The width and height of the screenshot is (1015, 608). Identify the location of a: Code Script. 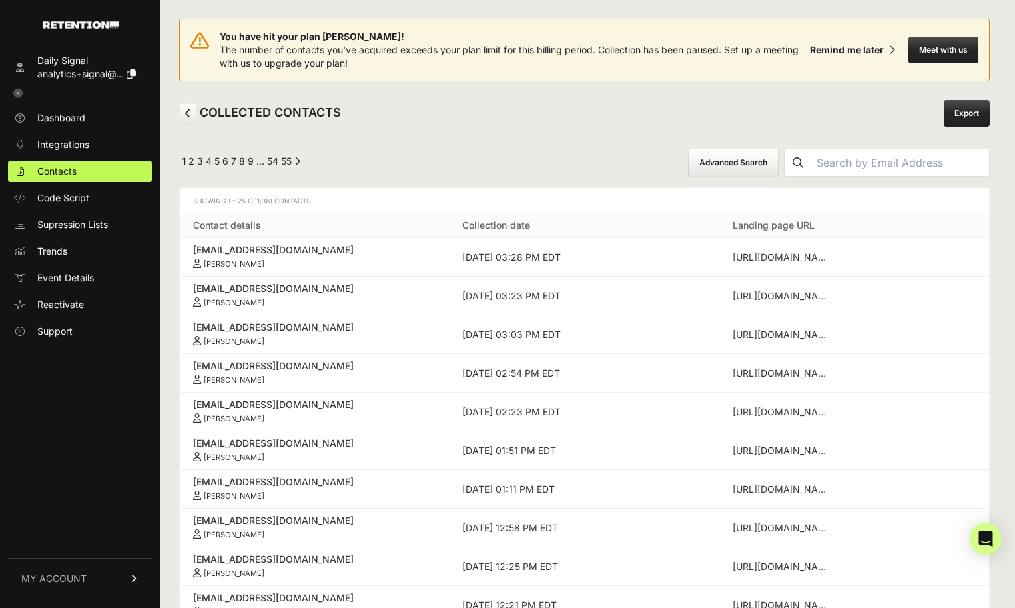
(80, 198).